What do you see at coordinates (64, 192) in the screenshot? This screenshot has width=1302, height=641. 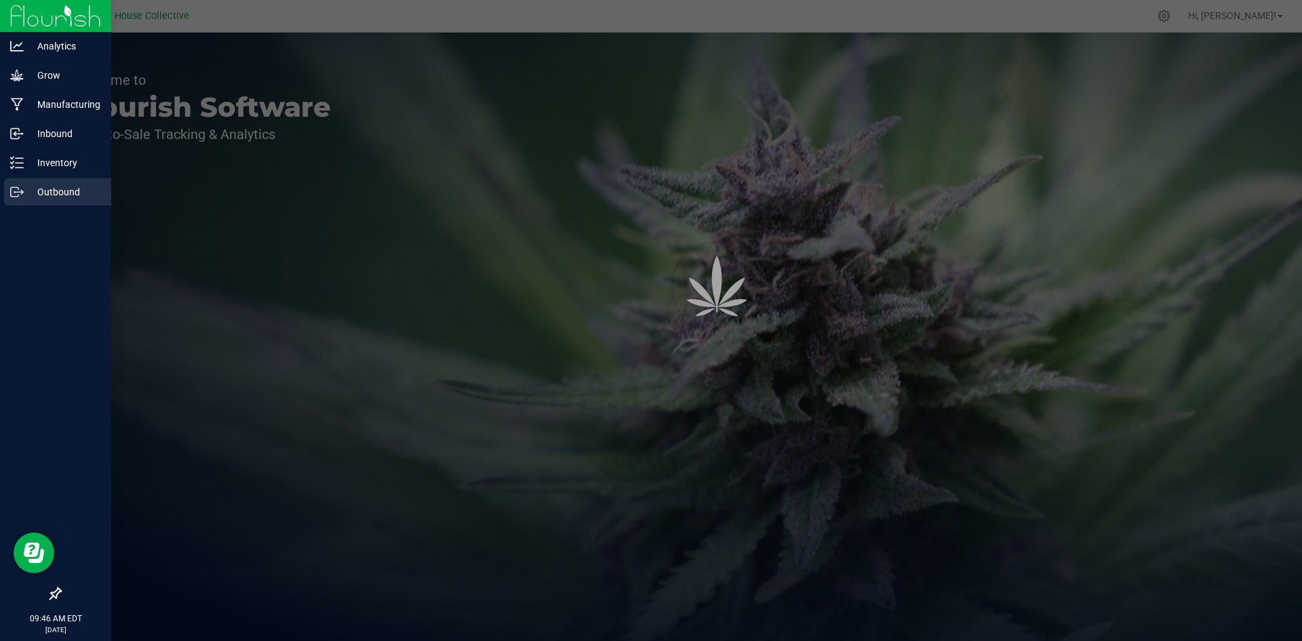 I see `p: Outbound` at bounding box center [64, 192].